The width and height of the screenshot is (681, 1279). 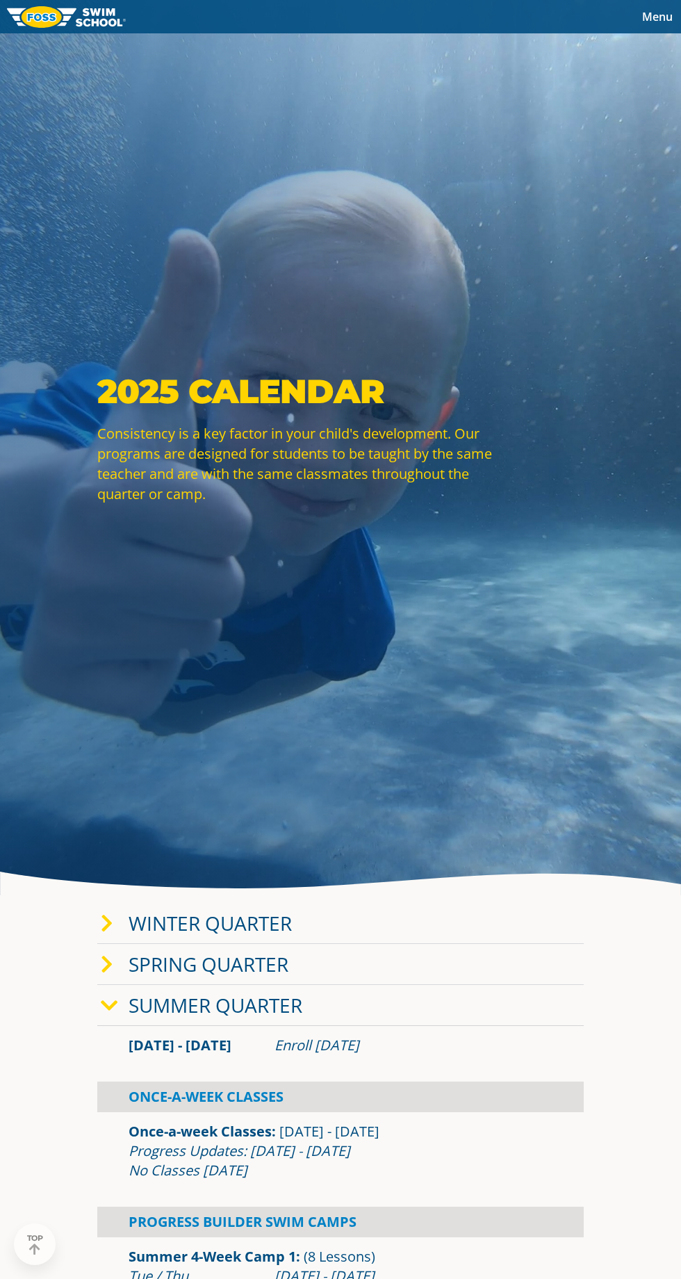 I want to click on span: (8 Lessons), so click(x=339, y=1256).